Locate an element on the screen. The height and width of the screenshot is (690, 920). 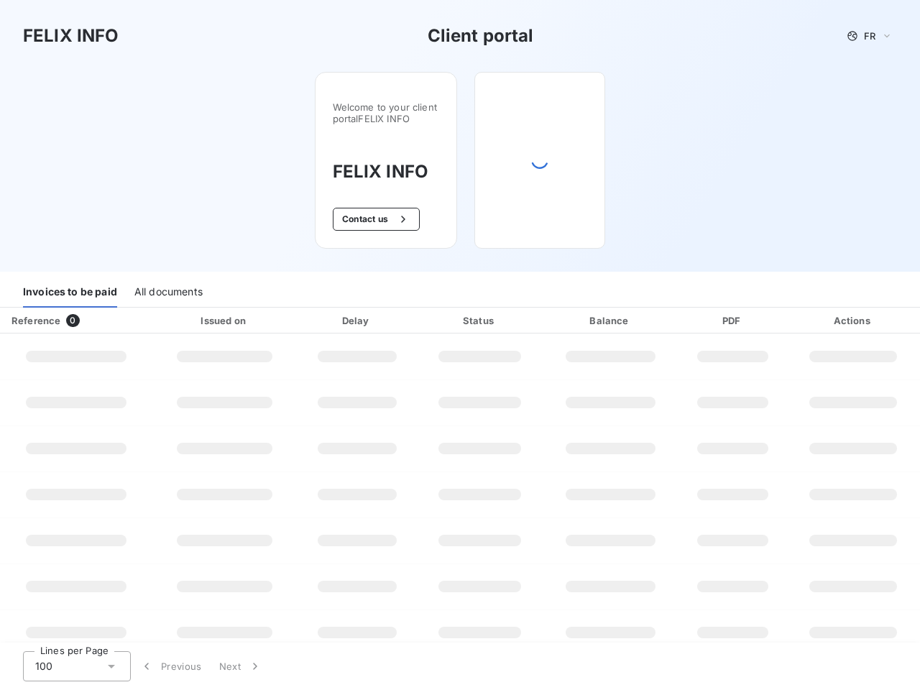
button: Next is located at coordinates (241, 666).